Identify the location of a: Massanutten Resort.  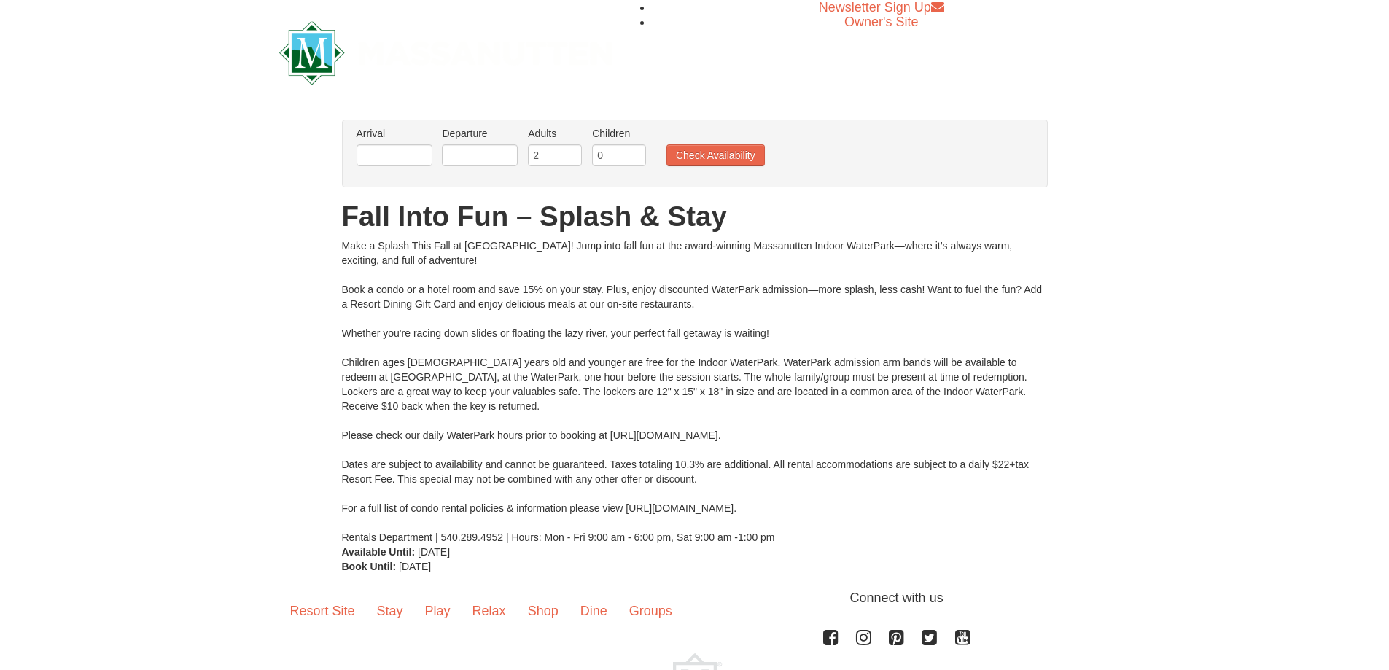
(446, 50).